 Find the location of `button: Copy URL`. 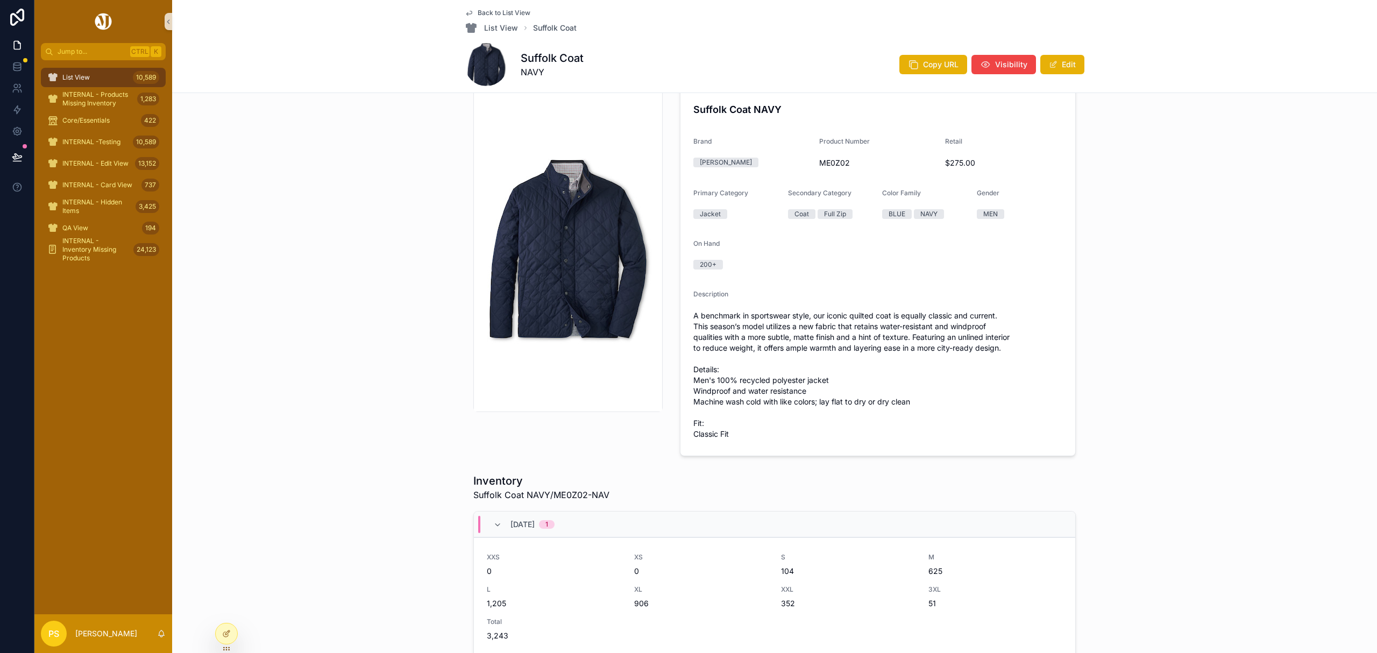

button: Copy URL is located at coordinates (933, 65).